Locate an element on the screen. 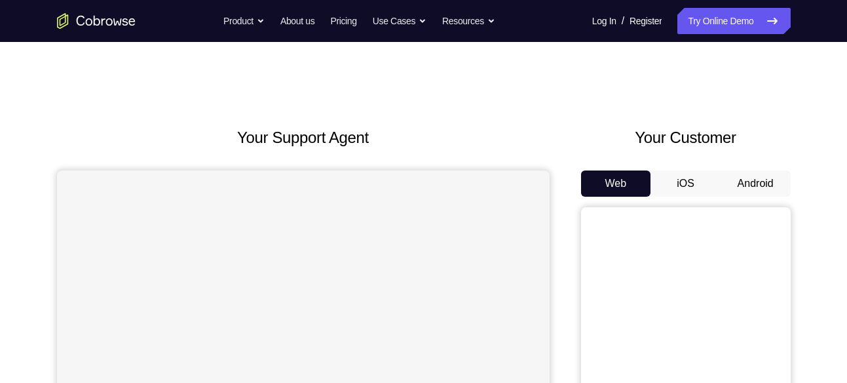 The image size is (847, 383). a: Pricing is located at coordinates (343, 21).